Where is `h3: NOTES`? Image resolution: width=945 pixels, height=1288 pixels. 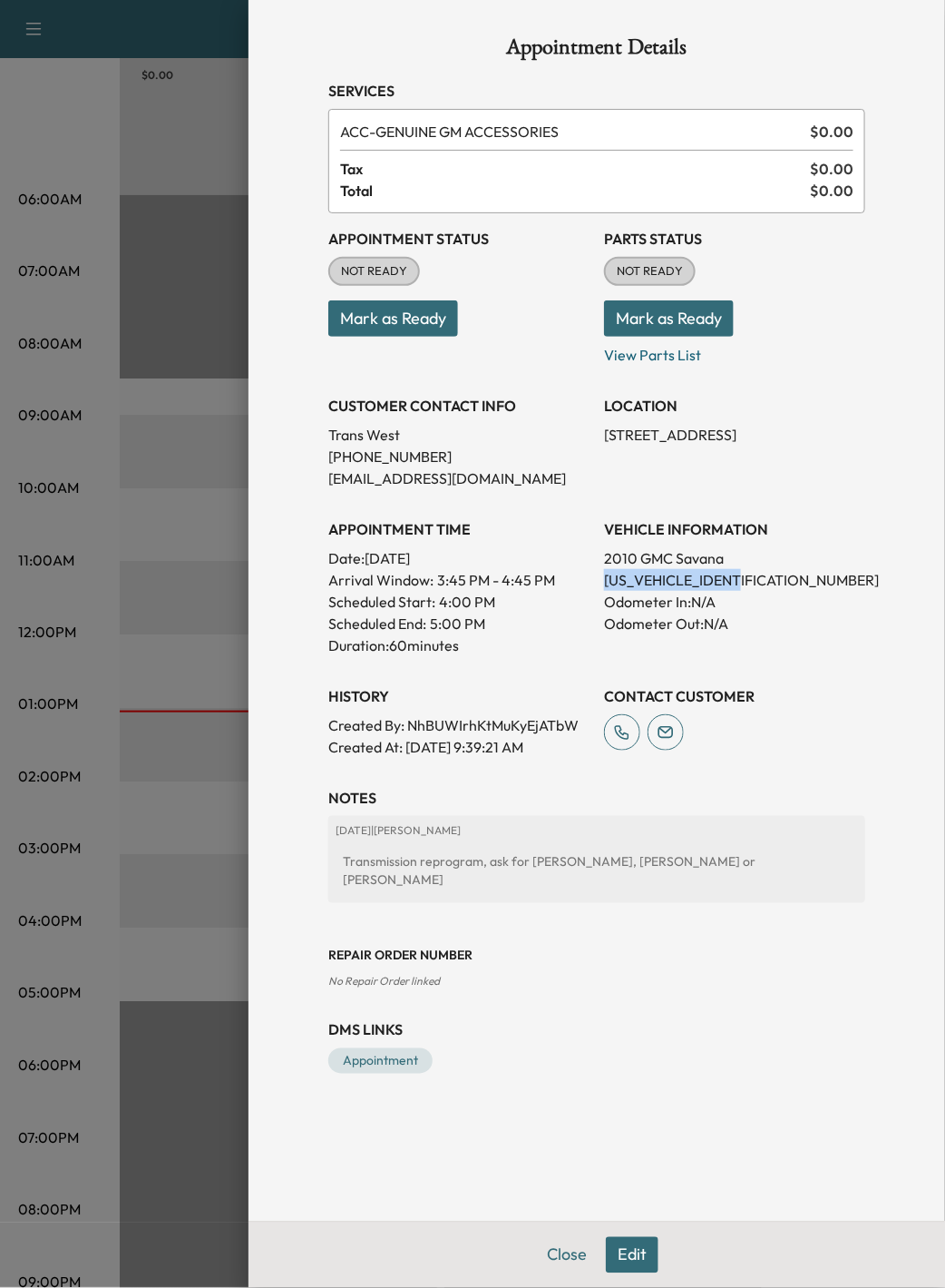
h3: NOTES is located at coordinates (597, 797).